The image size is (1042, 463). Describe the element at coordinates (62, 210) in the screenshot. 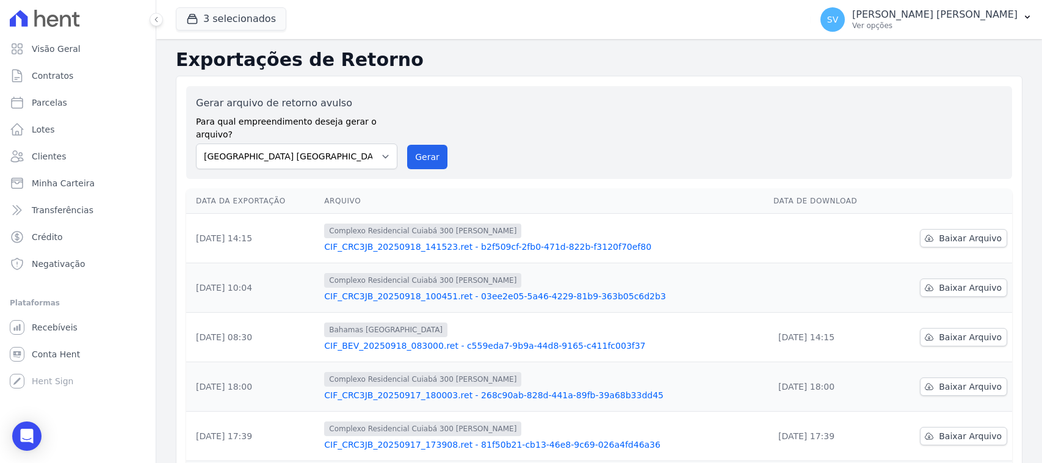

I see `span: Transferências` at that location.